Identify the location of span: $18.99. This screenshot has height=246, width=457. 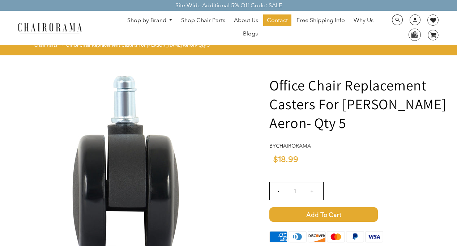
(285, 159).